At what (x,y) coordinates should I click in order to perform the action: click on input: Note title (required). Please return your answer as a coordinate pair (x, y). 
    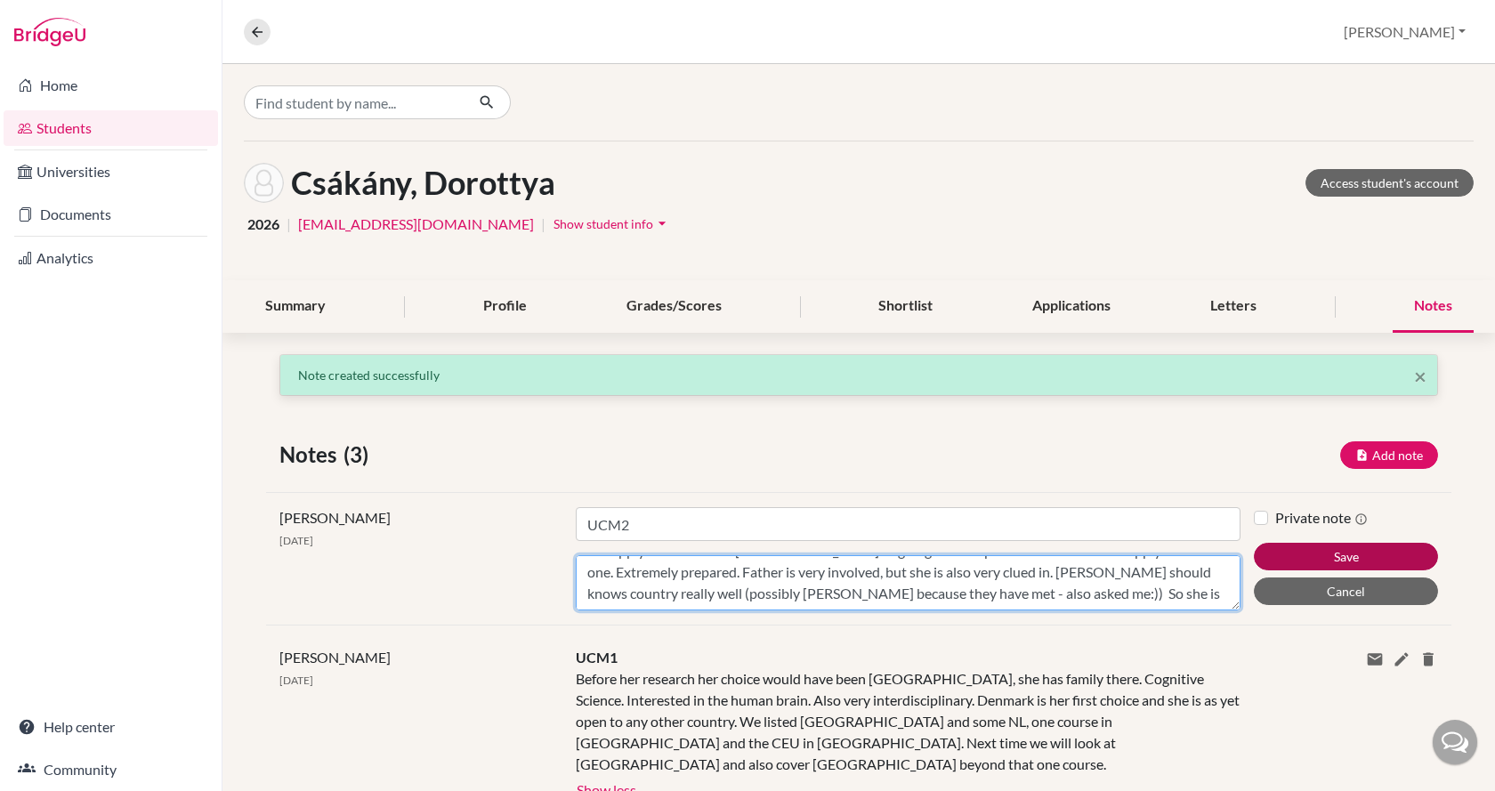
    Looking at the image, I should click on (908, 524).